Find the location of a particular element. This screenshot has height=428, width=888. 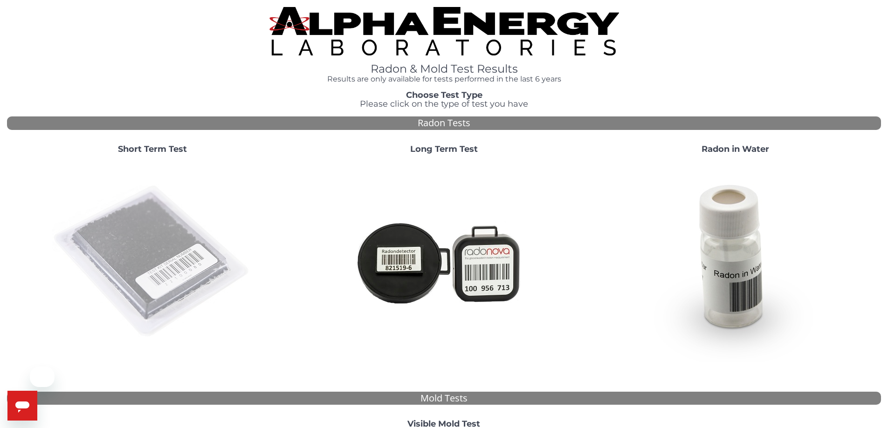

div: Mold Tests is located at coordinates (444, 399).